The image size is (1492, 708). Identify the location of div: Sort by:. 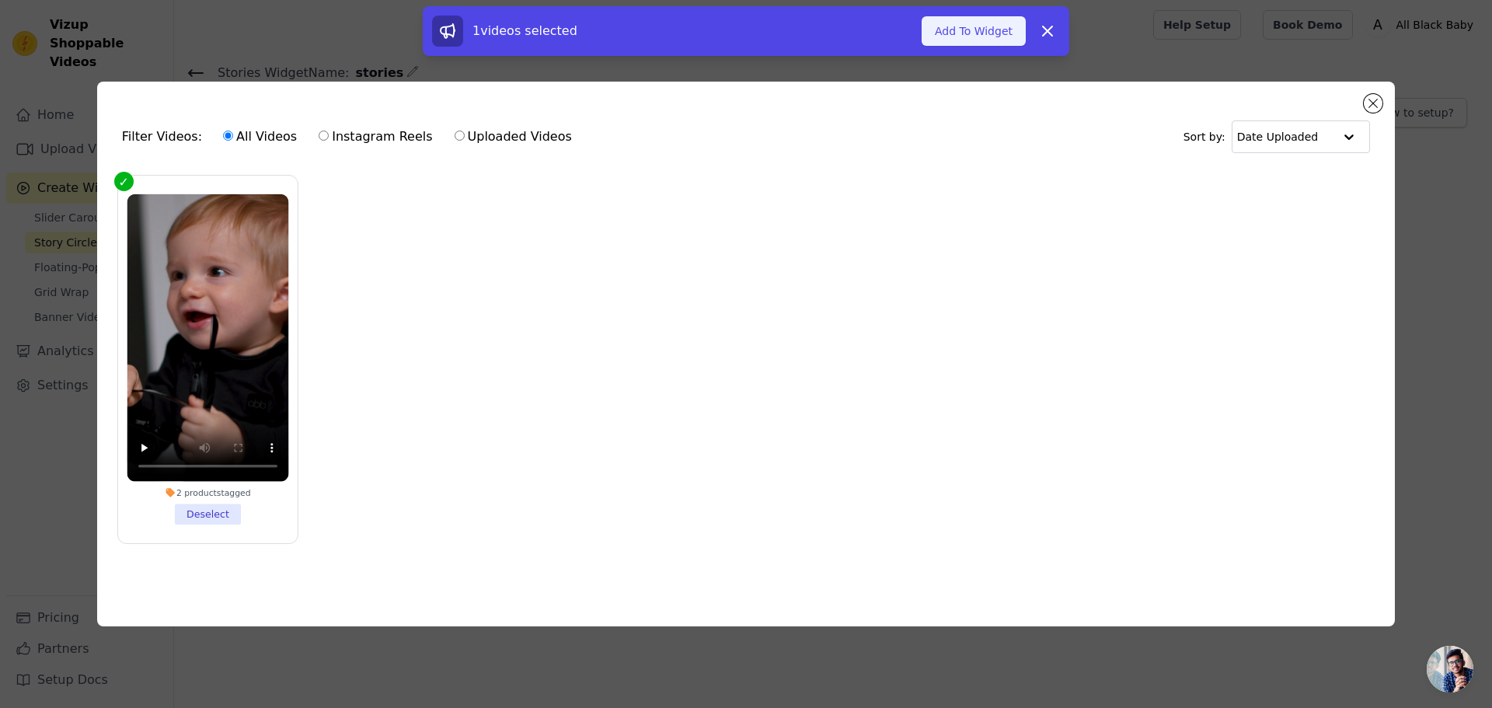
(1277, 137).